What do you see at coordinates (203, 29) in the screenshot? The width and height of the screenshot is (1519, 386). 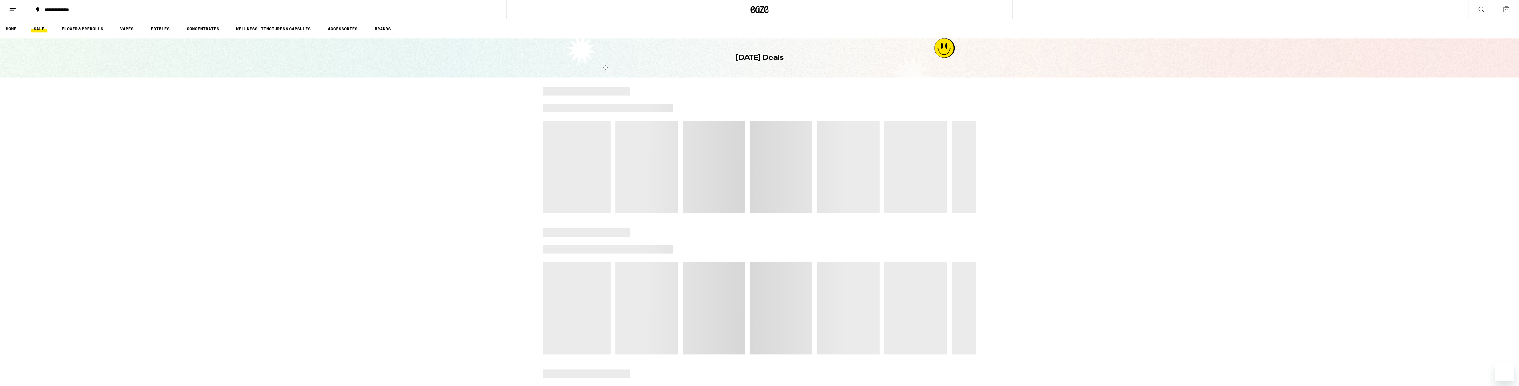 I see `a: CONCENTRATES` at bounding box center [203, 29].